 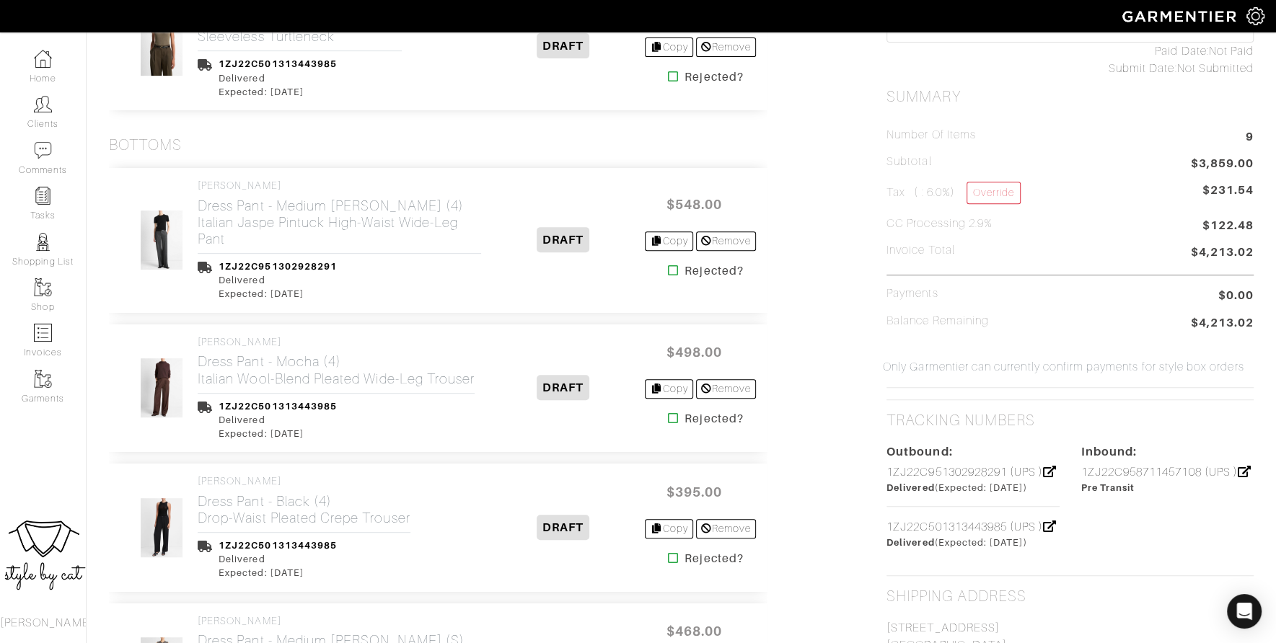 What do you see at coordinates (43, 242) in the screenshot?
I see `img: stylists-icon-eb353228a002819b7ec25b43dbf5f0378dd9e0616d9560372ff212230b889e62.png` at bounding box center [43, 242].